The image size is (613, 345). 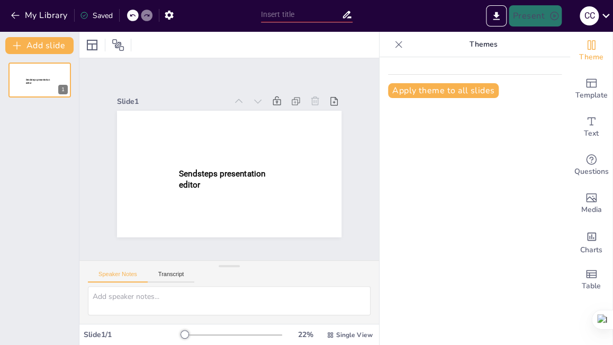 I want to click on button: Transcript, so click(x=171, y=277).